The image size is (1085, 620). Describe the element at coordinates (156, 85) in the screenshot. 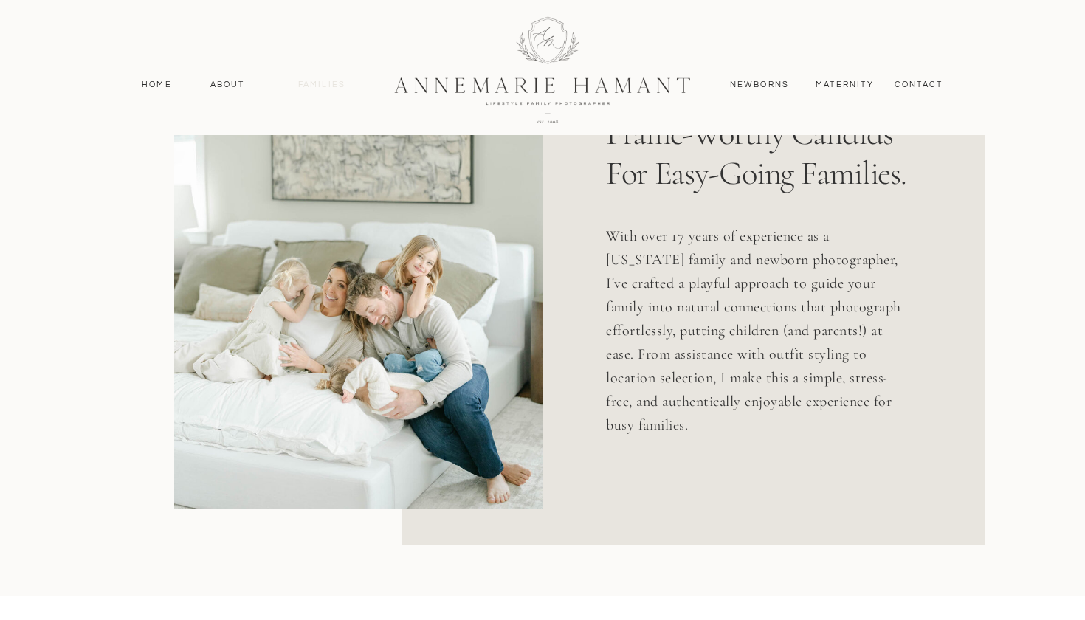

I see `nav: Home` at that location.